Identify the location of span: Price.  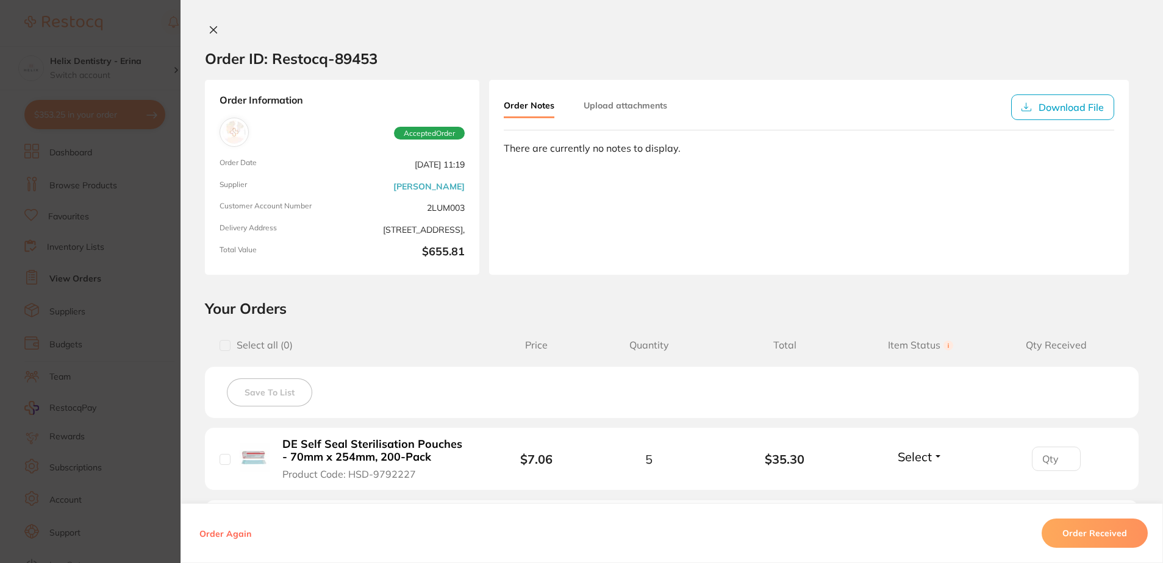
(536, 345).